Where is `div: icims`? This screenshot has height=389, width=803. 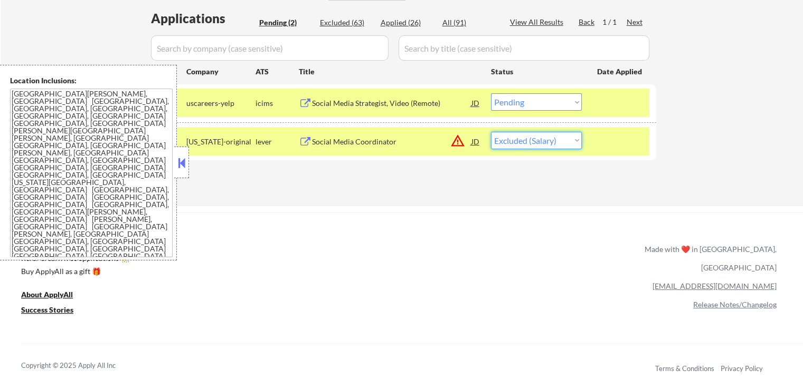
div: icims is located at coordinates (277, 103).